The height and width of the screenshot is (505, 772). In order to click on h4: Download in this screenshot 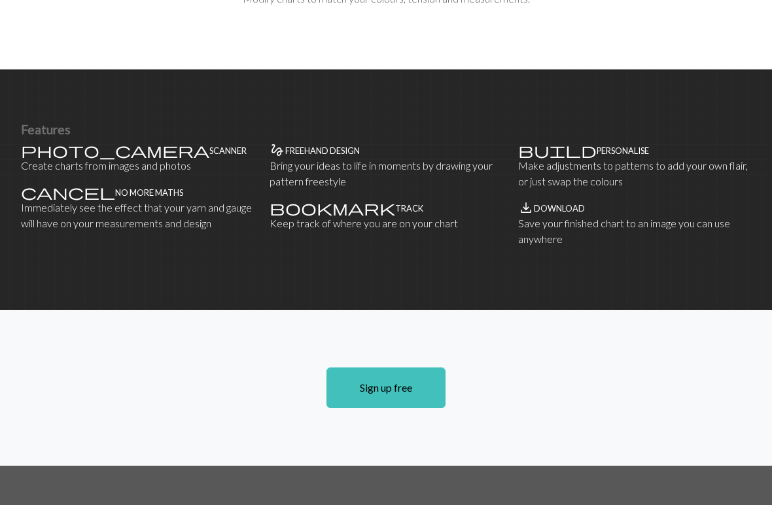, I will do `click(560, 209)`.